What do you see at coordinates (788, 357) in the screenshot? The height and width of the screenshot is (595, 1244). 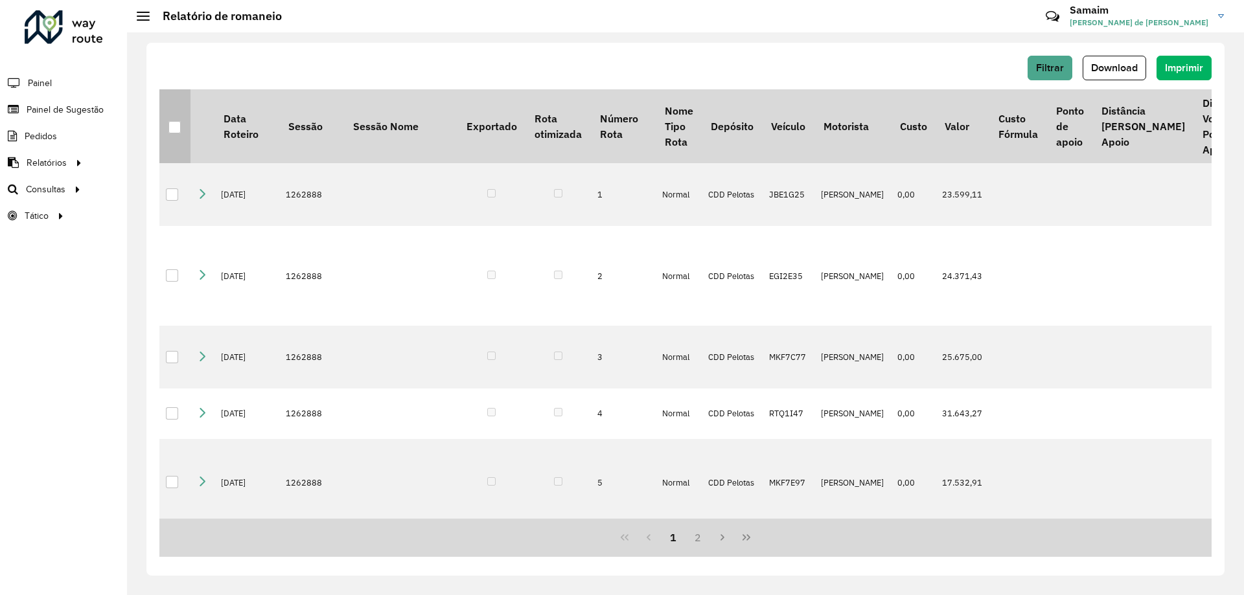 I see `td: MKF7C77` at bounding box center [788, 357].